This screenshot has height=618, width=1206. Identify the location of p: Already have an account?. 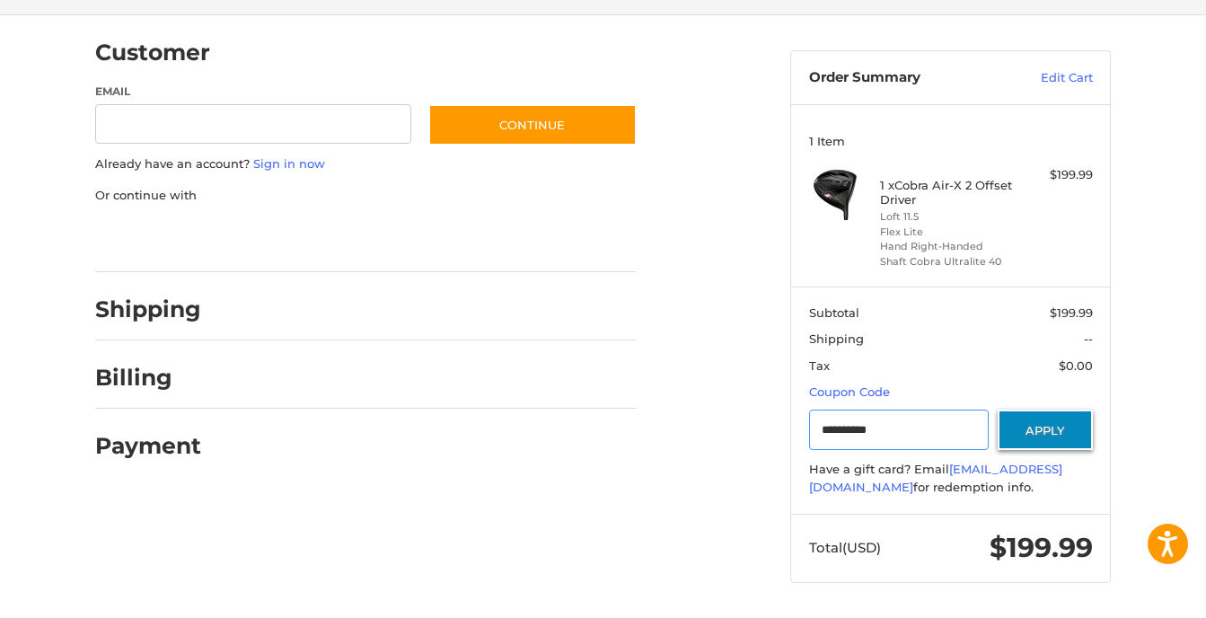
(365, 164).